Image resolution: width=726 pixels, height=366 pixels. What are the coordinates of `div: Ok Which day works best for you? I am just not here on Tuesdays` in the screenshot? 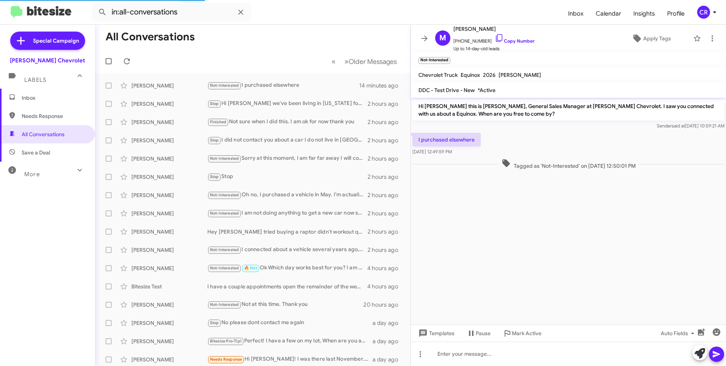 It's located at (287, 267).